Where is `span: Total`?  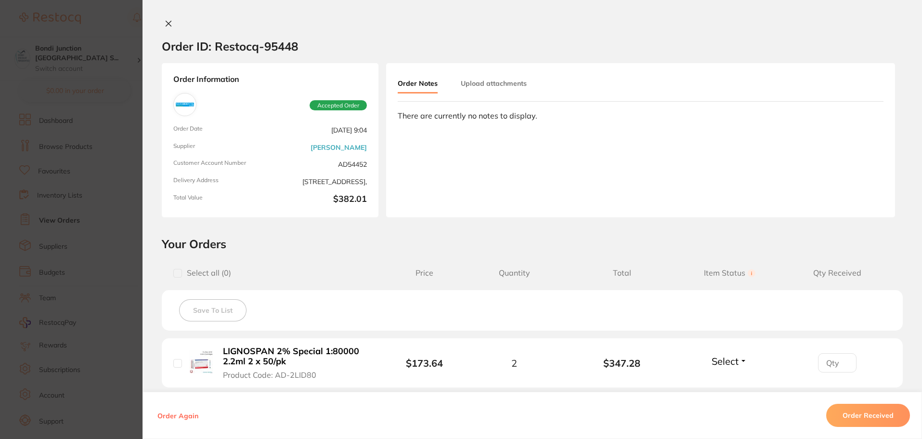
span: Total is located at coordinates (622, 272).